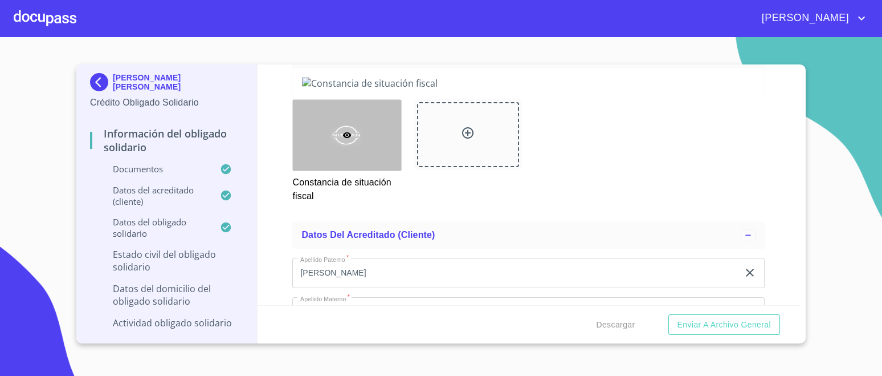 This screenshot has height=376, width=882. Describe the element at coordinates (166, 103) in the screenshot. I see `p: Crédito Obligado Solidario` at that location.